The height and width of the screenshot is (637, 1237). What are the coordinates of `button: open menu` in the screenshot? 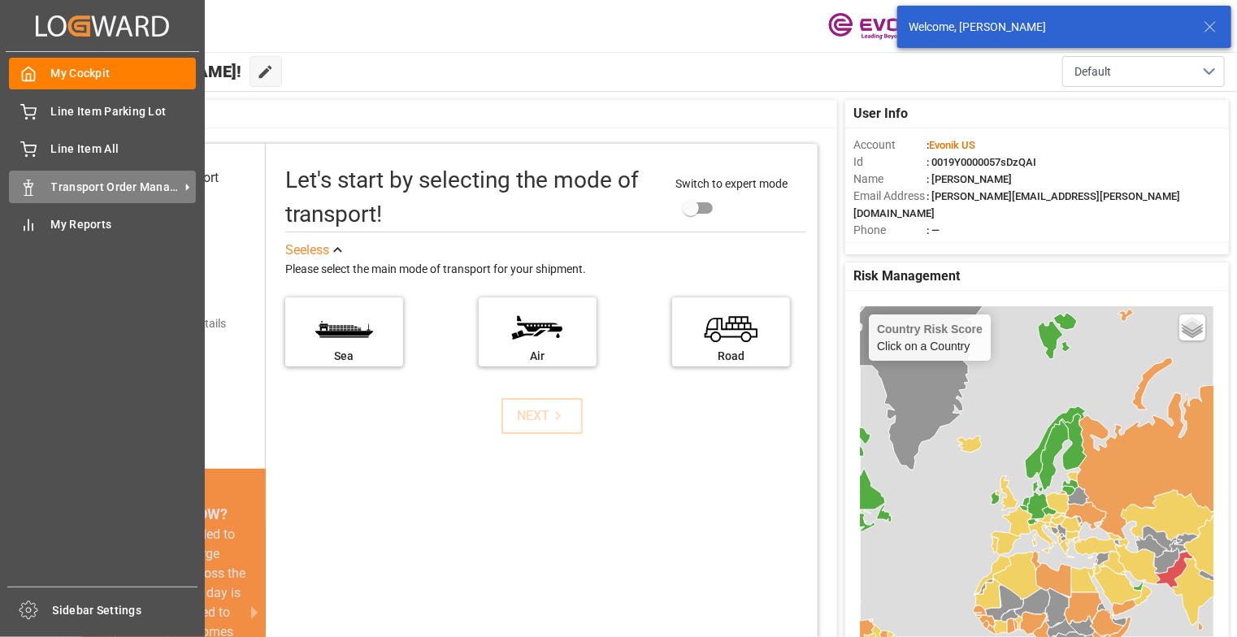 It's located at (1144, 72).